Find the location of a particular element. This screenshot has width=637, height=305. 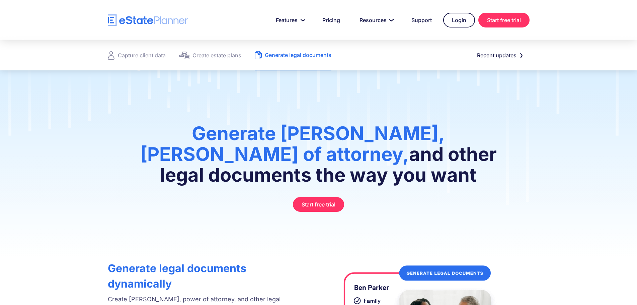

a: Login is located at coordinates (459, 20).